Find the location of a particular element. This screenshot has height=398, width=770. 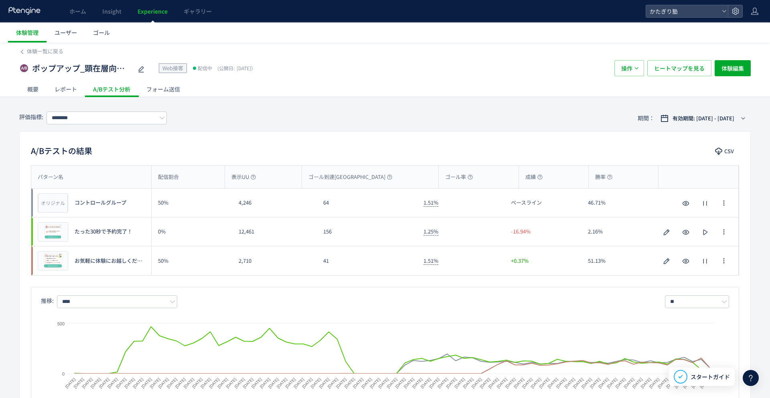

div: 4,246 is located at coordinates (274, 202).